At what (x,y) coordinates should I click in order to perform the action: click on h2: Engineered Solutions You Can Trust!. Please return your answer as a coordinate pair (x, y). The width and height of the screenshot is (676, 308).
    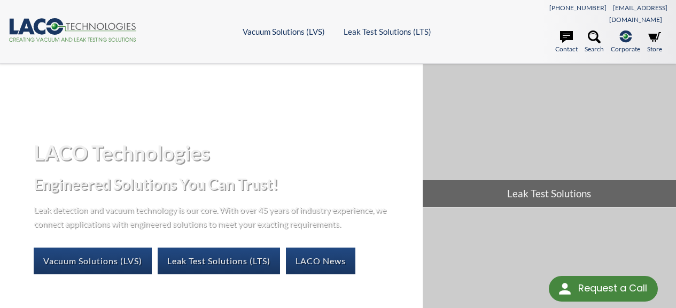
    Looking at the image, I should click on (223, 184).